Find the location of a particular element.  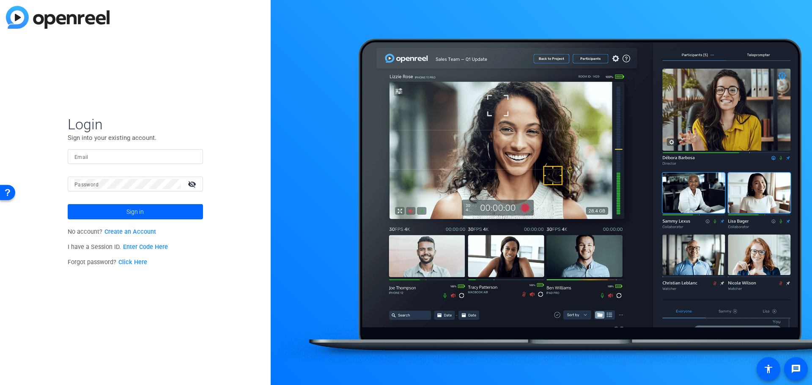

mat-label: Password is located at coordinates (86, 185).